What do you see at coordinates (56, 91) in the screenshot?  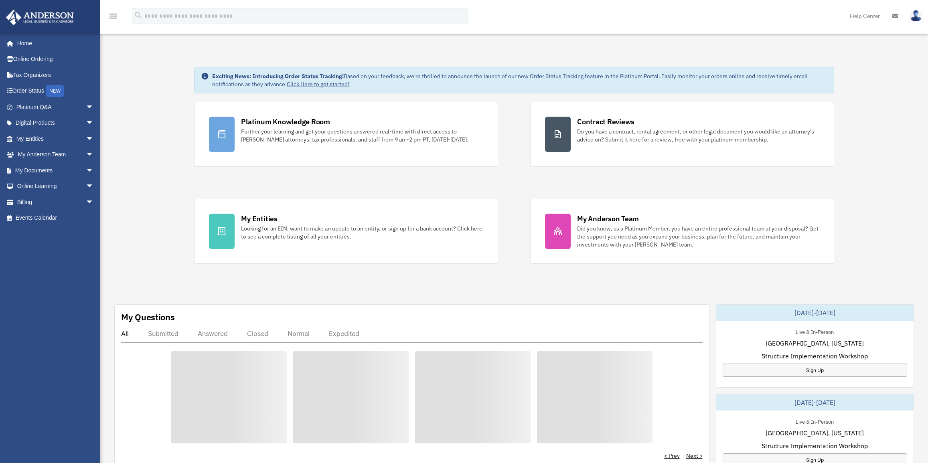 I see `a: Order StatusNEW` at bounding box center [56, 91].